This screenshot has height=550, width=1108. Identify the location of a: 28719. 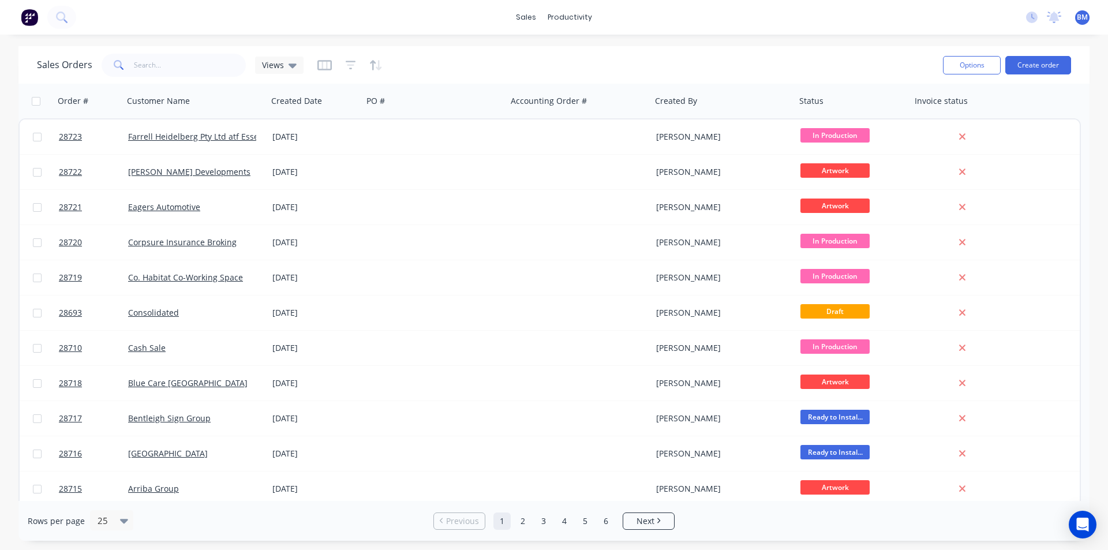
(94, 278).